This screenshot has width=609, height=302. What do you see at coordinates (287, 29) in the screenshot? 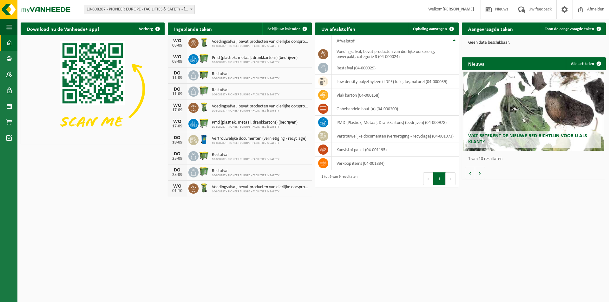
I see `a: Bekijk uw kalender` at bounding box center [287, 29].